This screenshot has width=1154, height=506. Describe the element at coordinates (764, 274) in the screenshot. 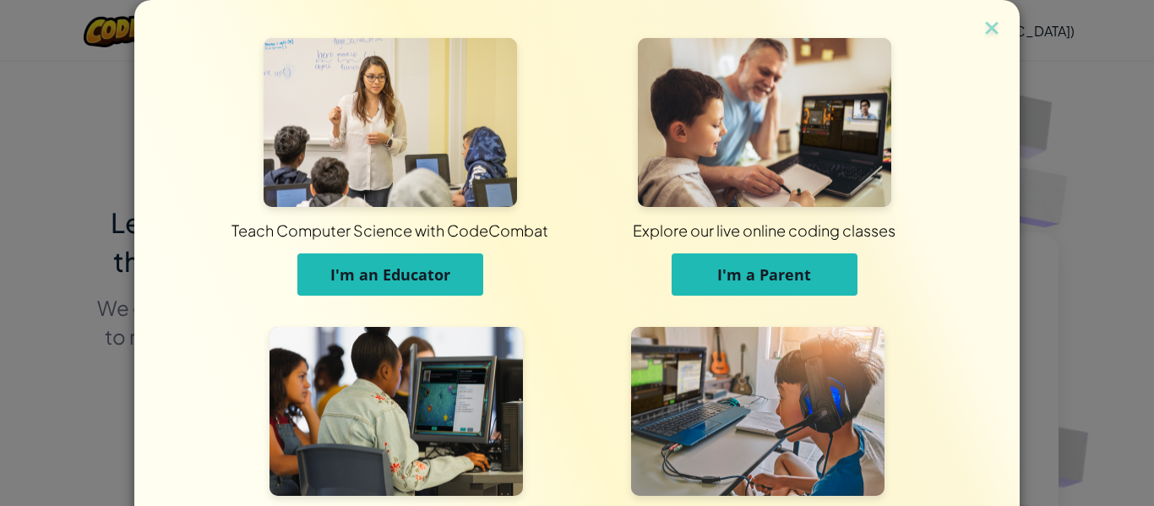

I see `button: I'm a Parent` at that location.